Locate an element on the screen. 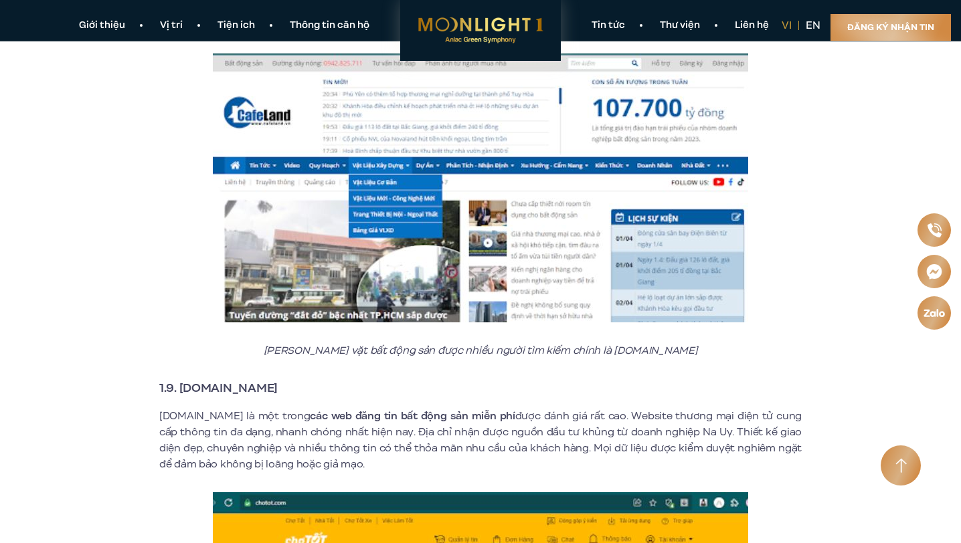  a: Đăng ký nhận tin is located at coordinates (890, 27).